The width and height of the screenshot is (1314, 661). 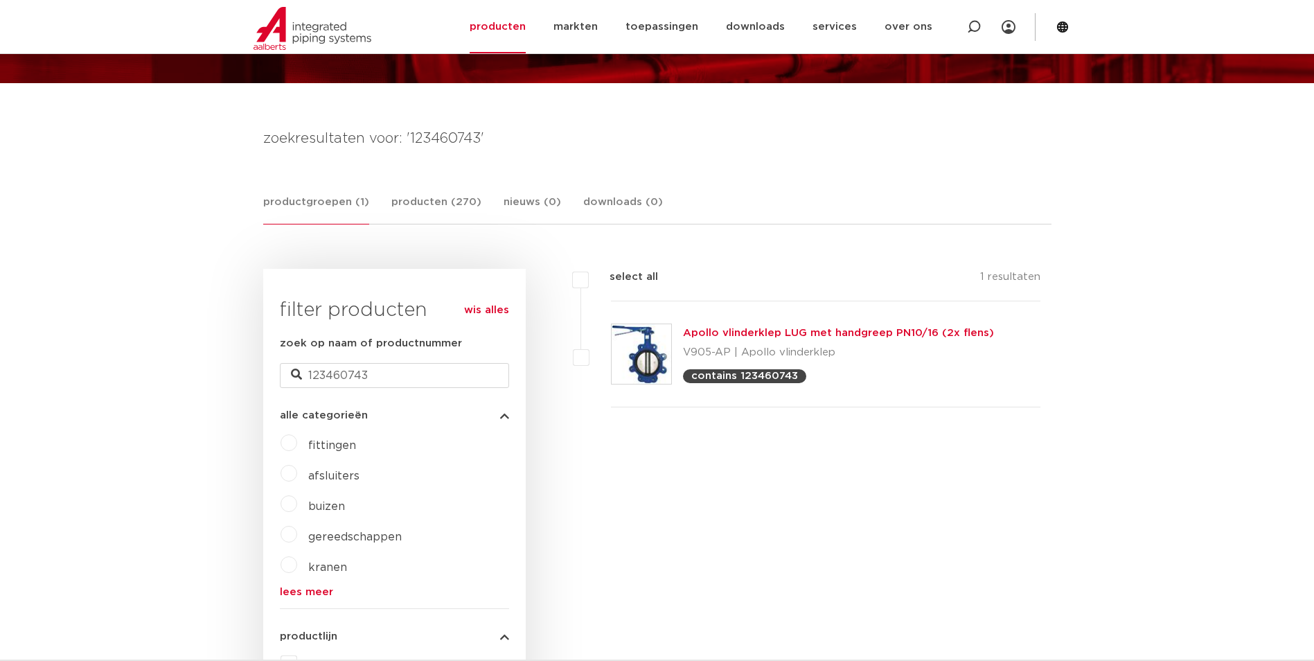 I want to click on a: buizen, so click(x=326, y=506).